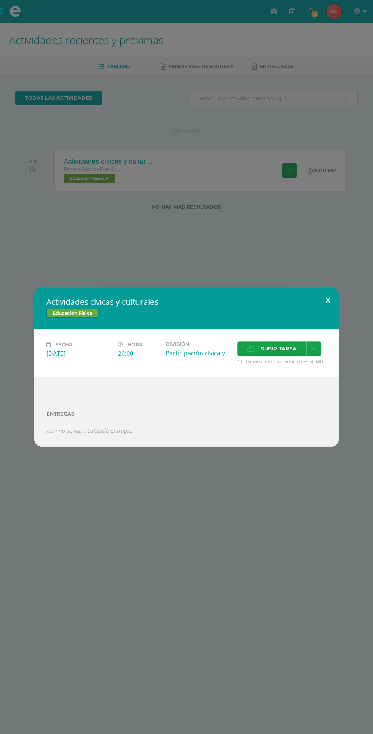 The width and height of the screenshot is (373, 734). I want to click on span: Fecha:, so click(64, 345).